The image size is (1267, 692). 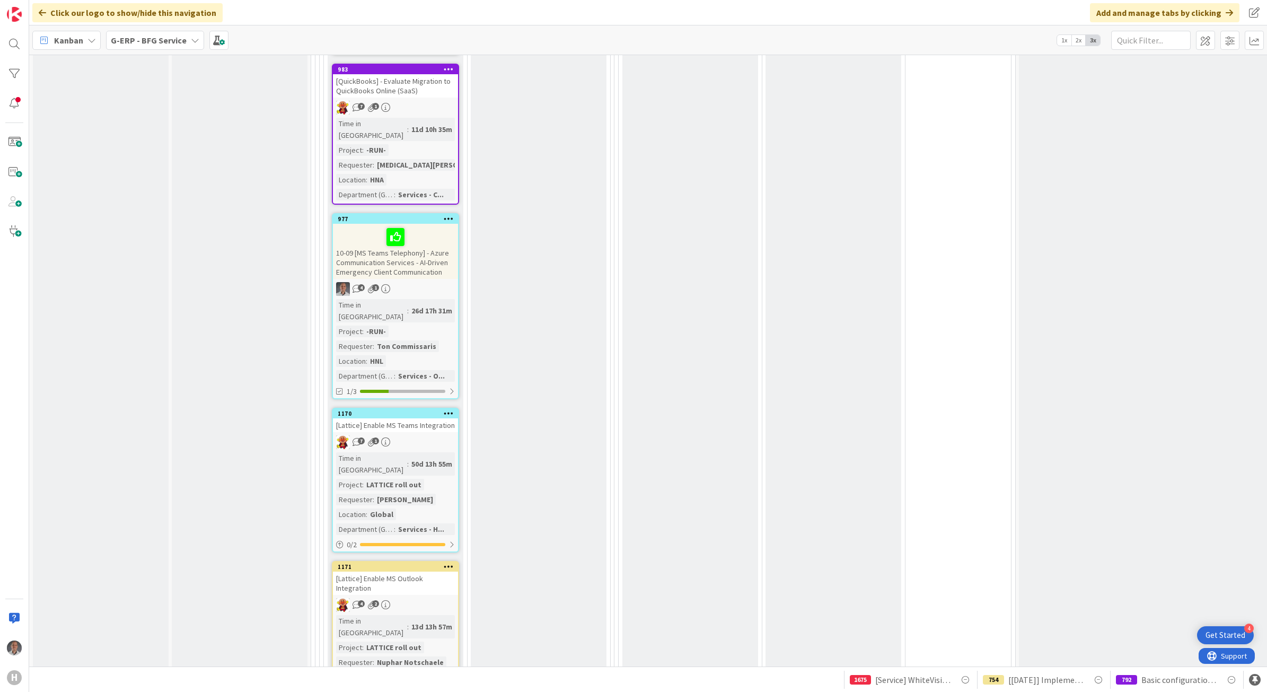 What do you see at coordinates (14, 678) in the screenshot?
I see `div: H` at bounding box center [14, 678].